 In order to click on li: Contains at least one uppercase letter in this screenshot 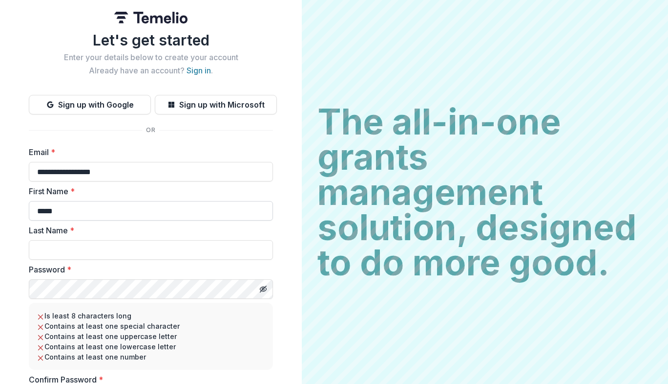, I will do `click(151, 336)`.